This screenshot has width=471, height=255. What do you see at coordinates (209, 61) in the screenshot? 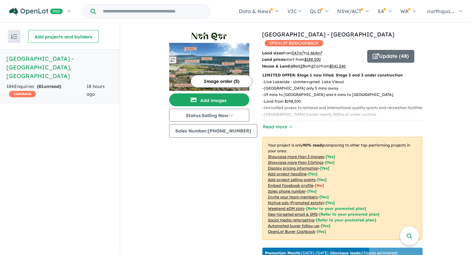
I see `a: Nth Qtr Estate - Newborough LogoNth Qtr Estate - Newborough` at bounding box center [209, 61].